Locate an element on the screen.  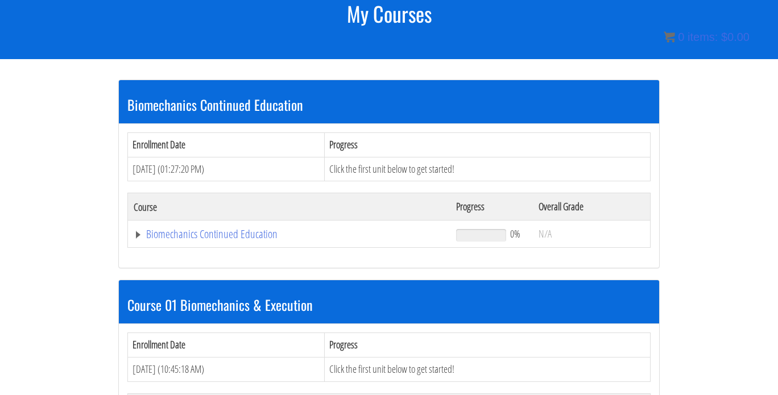
h3: Course 01 Biomechanics & Execution is located at coordinates (389, 305).